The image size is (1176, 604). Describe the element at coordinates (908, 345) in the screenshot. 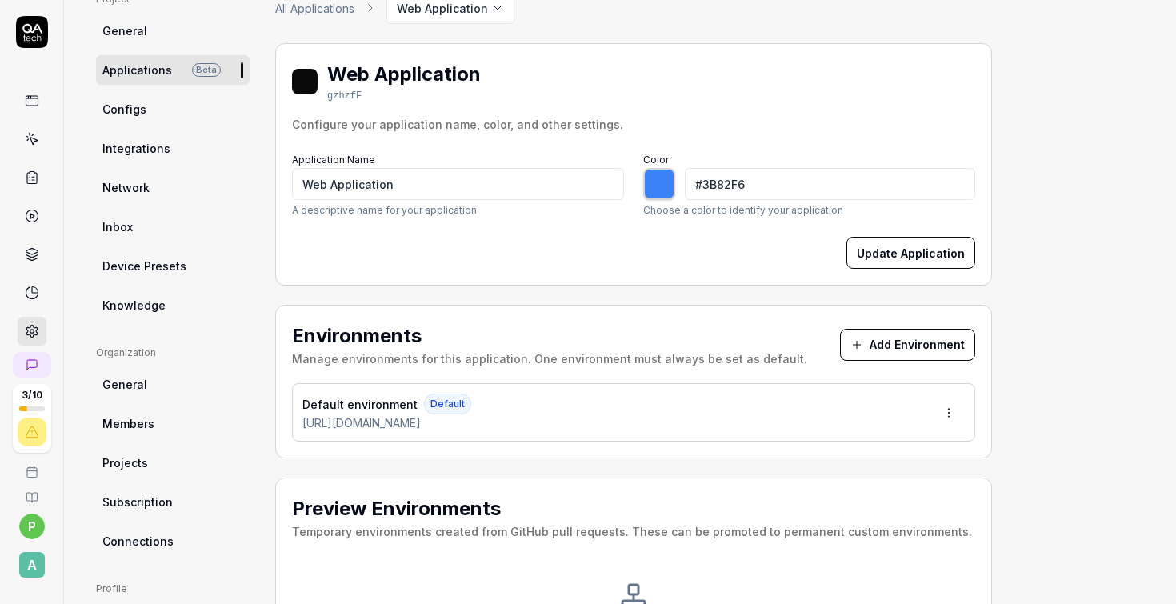

I see `button: Add Environment` at that location.